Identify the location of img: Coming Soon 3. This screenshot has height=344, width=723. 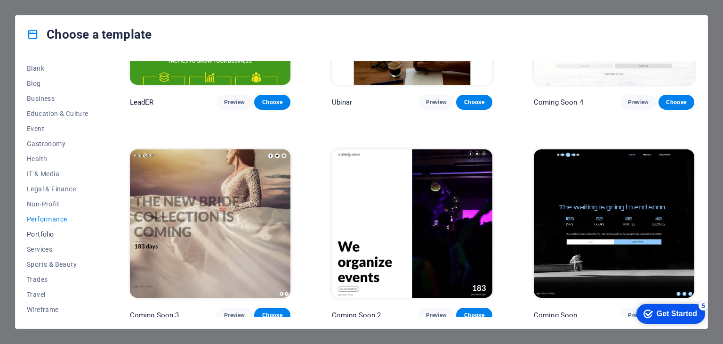
(210, 223).